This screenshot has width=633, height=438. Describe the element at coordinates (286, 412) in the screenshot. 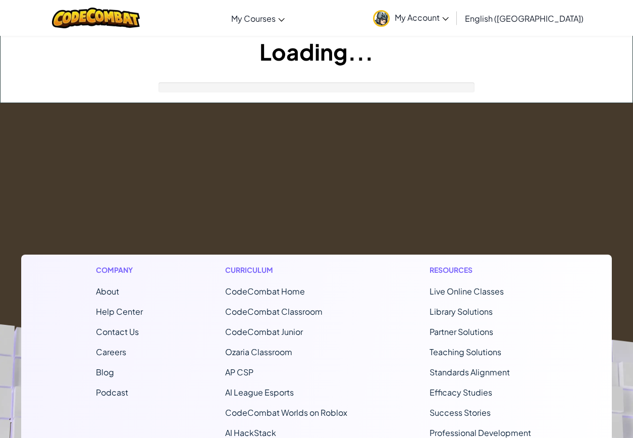

I see `a: CodeCombat Worlds on Roblox` at that location.